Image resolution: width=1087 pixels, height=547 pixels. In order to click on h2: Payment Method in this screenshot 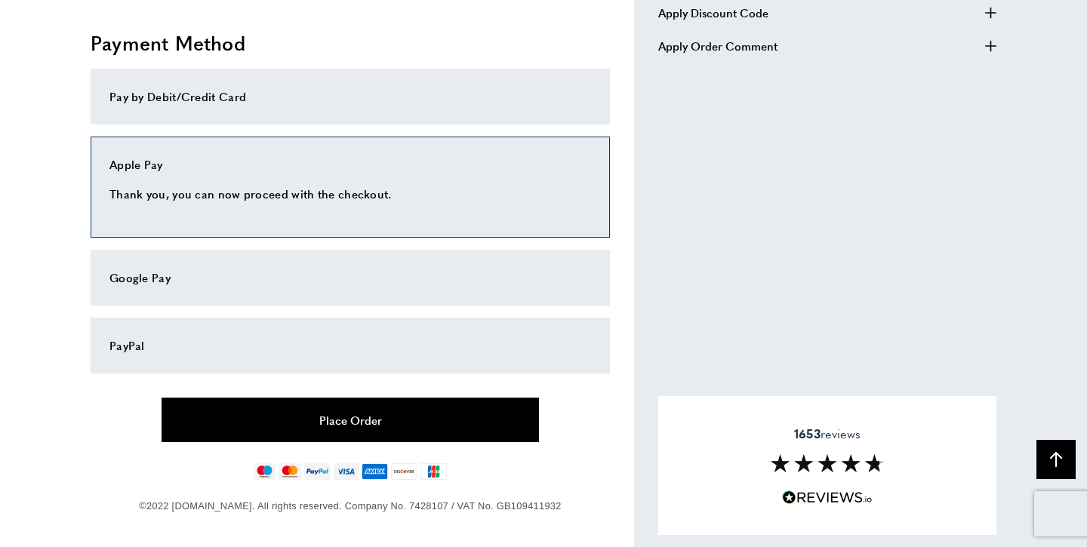, I will do `click(350, 43)`.